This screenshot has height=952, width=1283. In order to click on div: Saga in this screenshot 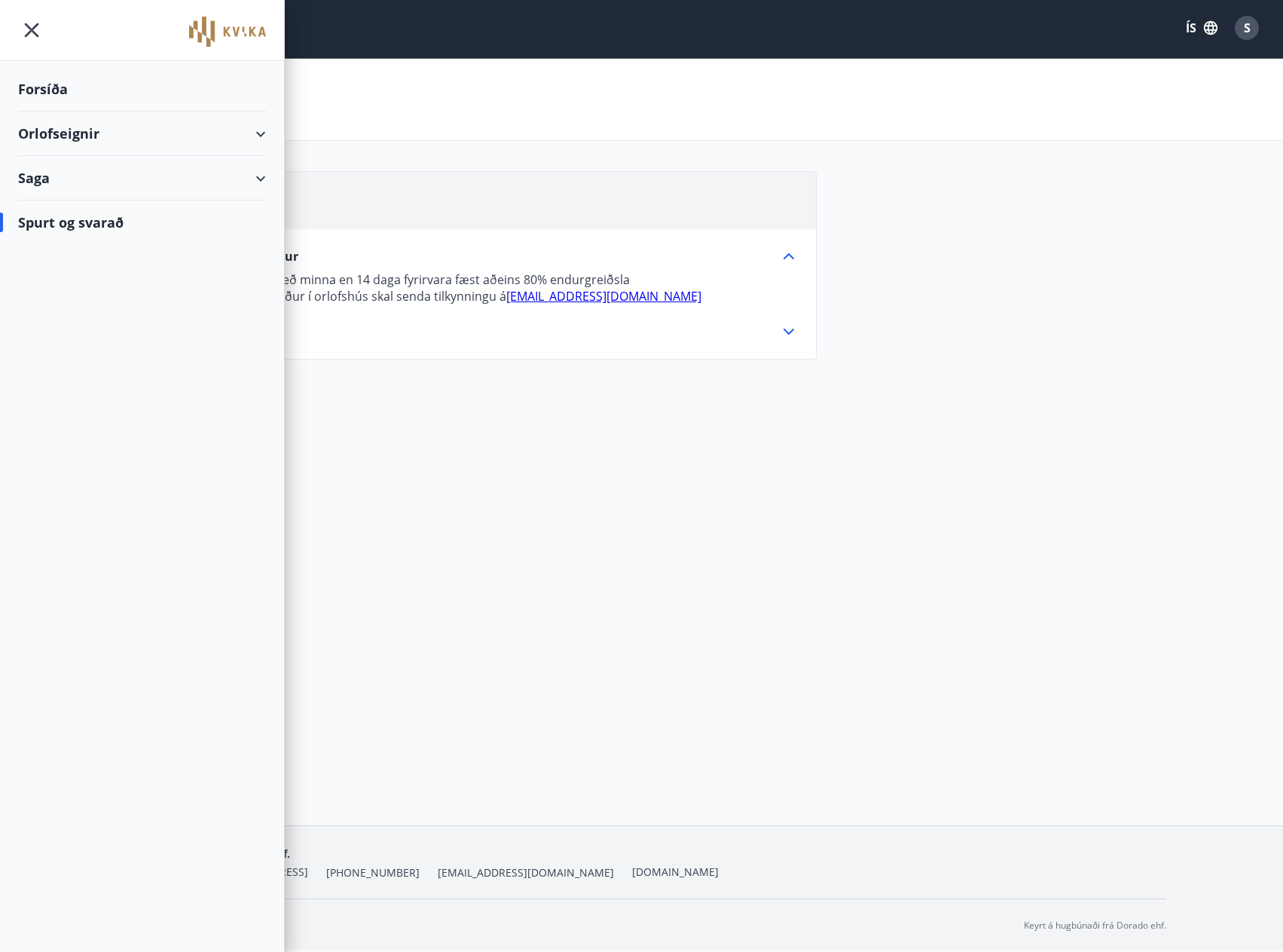, I will do `click(141, 178)`.